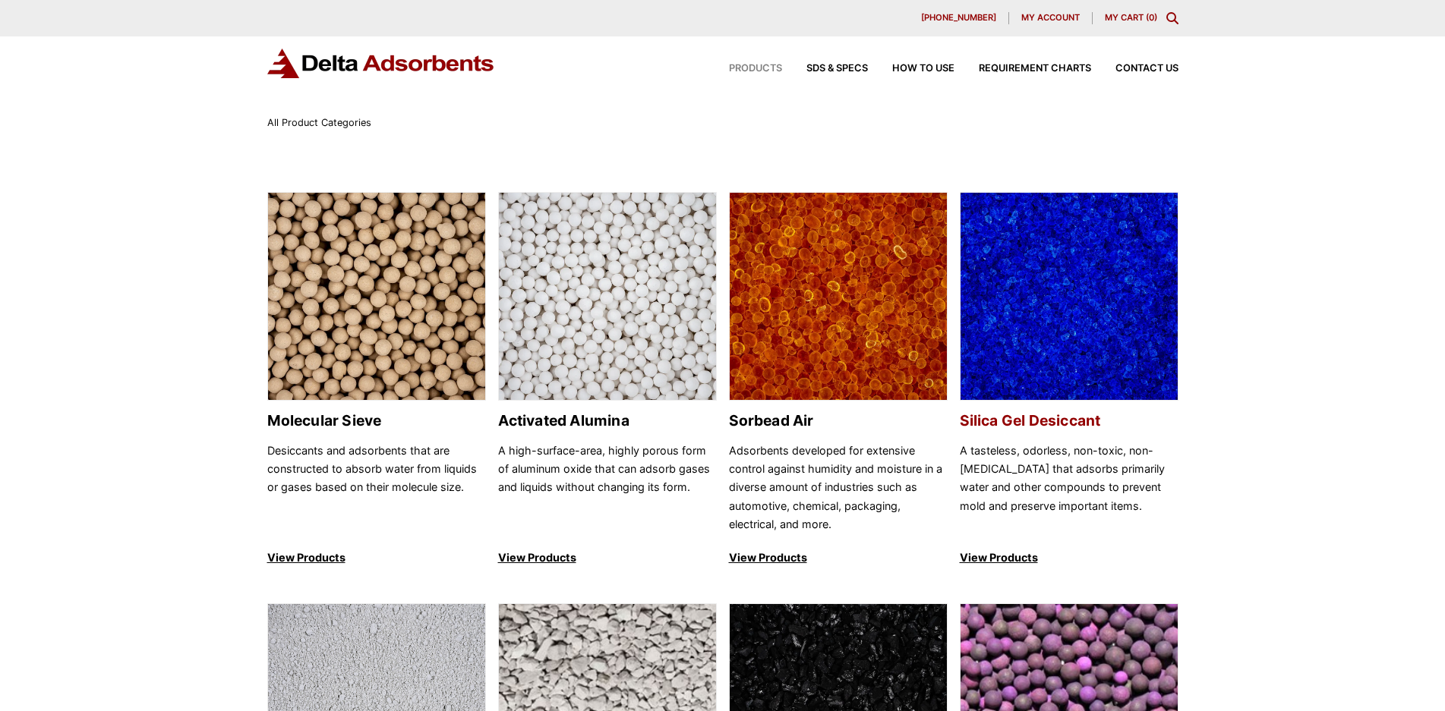 The width and height of the screenshot is (1445, 711). What do you see at coordinates (838, 488) in the screenshot?
I see `p: Adsorbents developed for extensive control against humidity and moisture in a diverse amount of i...` at bounding box center [838, 488].